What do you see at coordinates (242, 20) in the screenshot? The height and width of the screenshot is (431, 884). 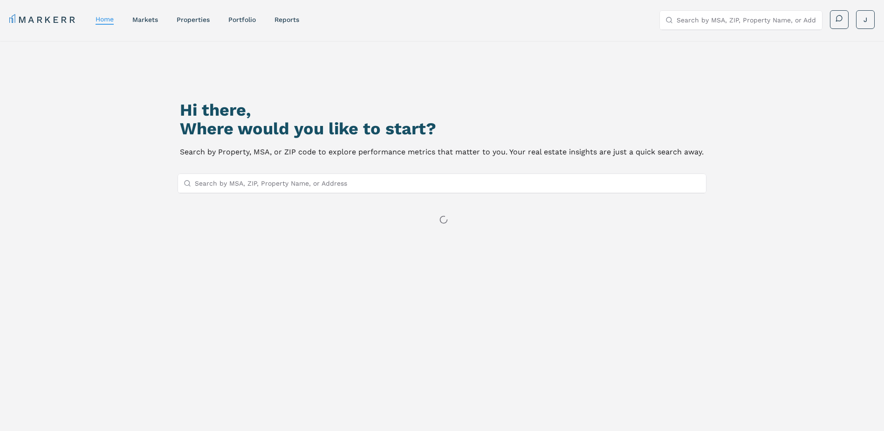 I see `a: Portfolio` at bounding box center [242, 20].